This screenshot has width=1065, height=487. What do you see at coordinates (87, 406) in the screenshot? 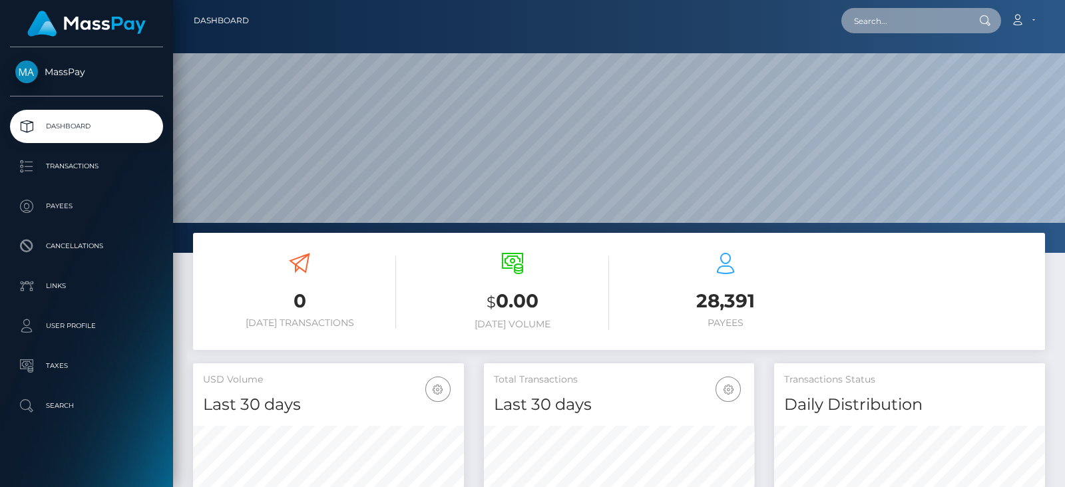
I see `a: Search` at bounding box center [87, 406].